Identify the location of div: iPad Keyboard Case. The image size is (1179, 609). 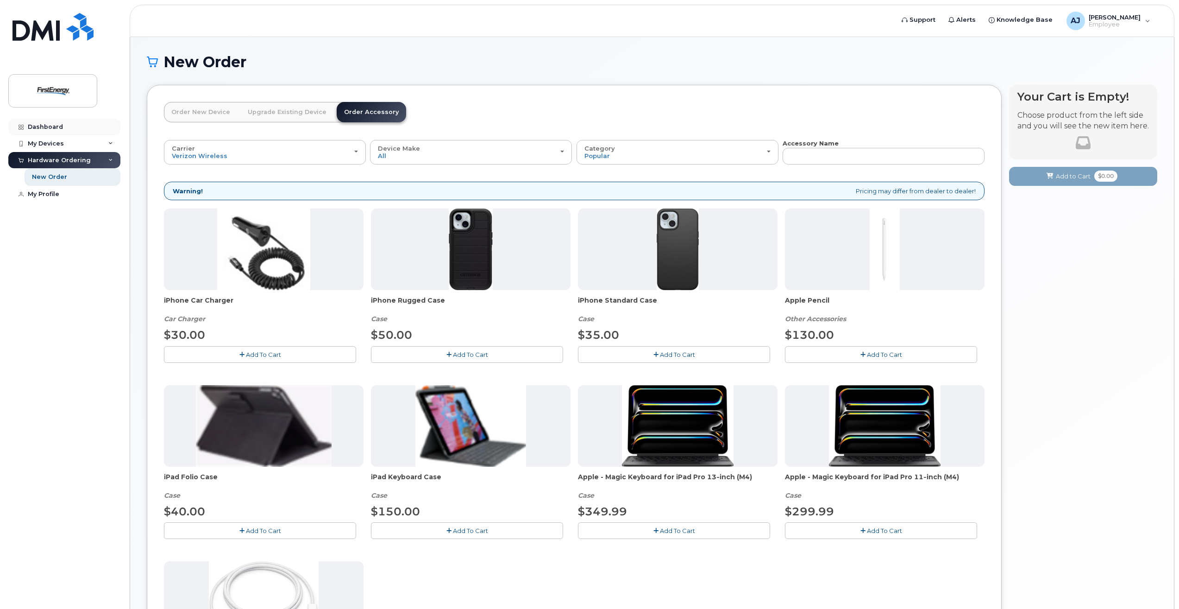
(471, 486).